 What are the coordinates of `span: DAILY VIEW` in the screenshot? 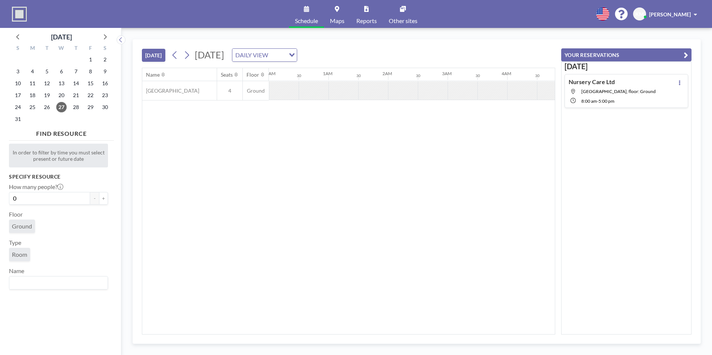 It's located at (252, 55).